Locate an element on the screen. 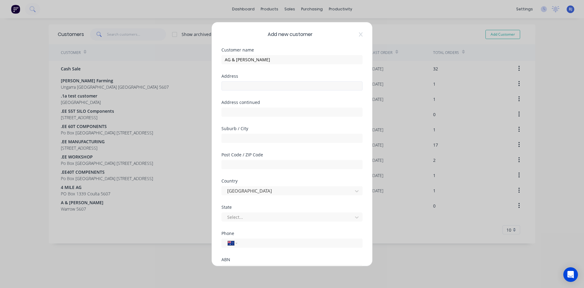 This screenshot has width=584, height=288. div: Address continued is located at coordinates (292, 102).